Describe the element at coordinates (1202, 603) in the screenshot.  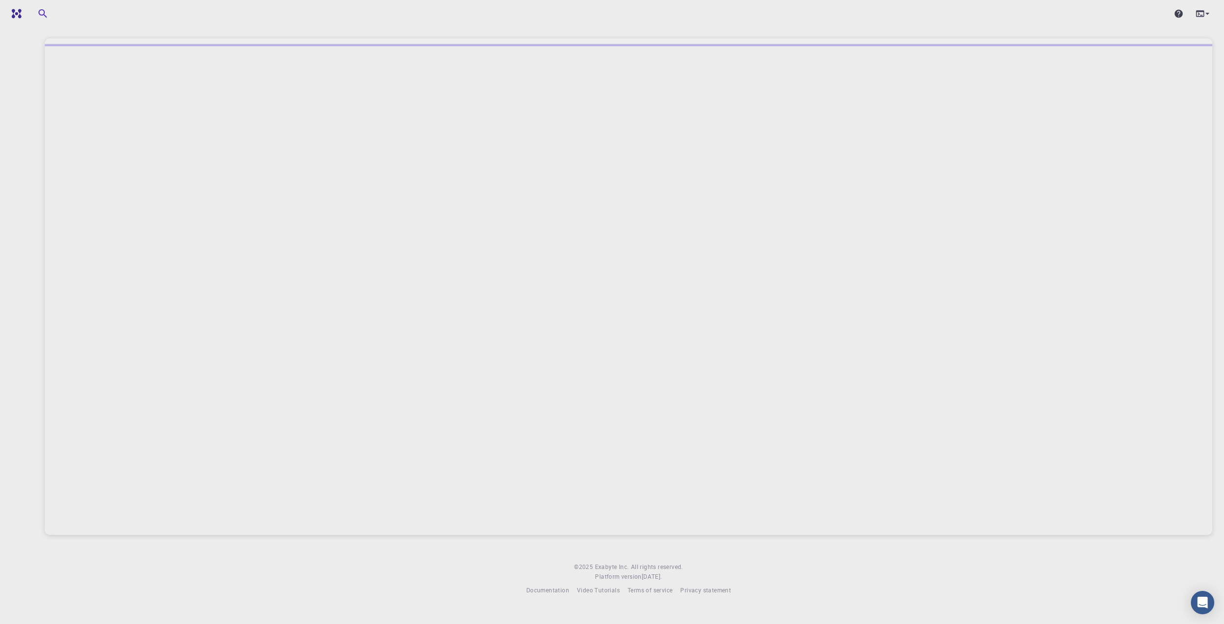
I see `div: Open Intercom Messenger` at that location.